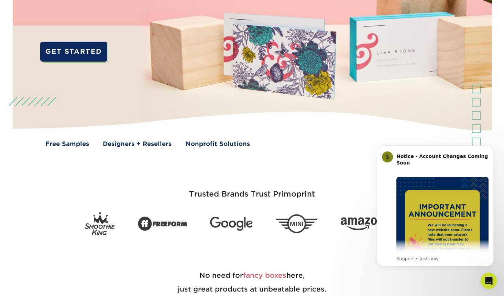  What do you see at coordinates (100, 223) in the screenshot?
I see `img: Smoothie King` at bounding box center [100, 223].